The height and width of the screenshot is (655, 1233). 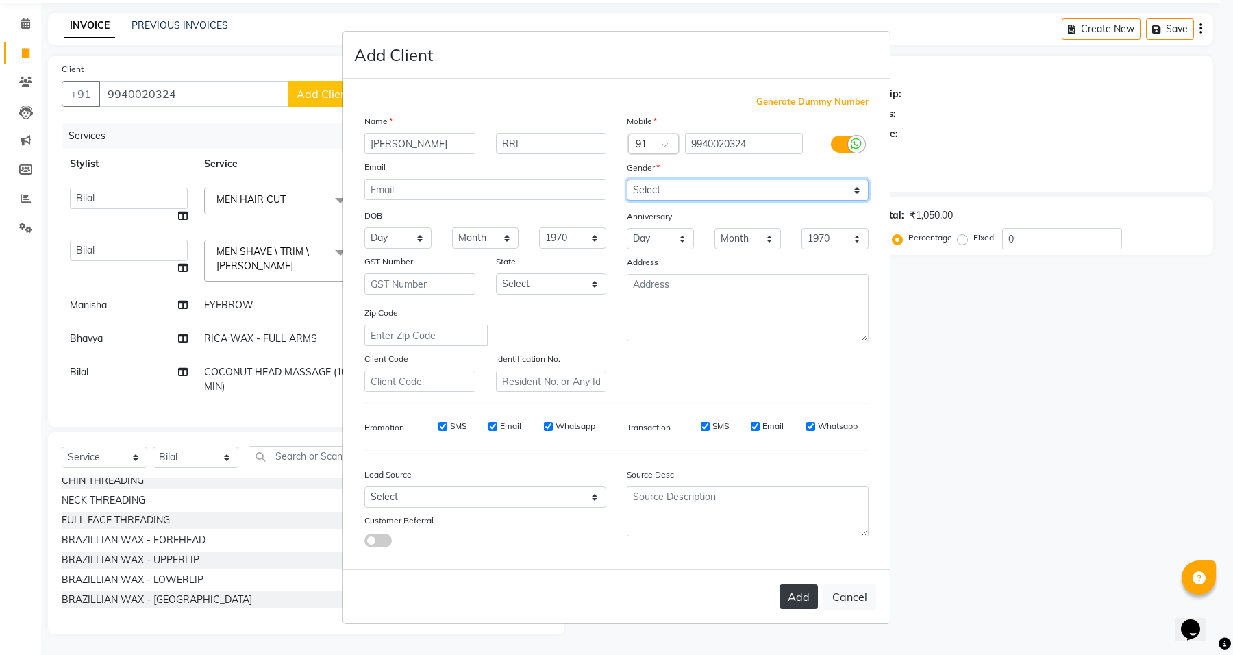 What do you see at coordinates (388, 262) in the screenshot?
I see `label: GST Number` at bounding box center [388, 262].